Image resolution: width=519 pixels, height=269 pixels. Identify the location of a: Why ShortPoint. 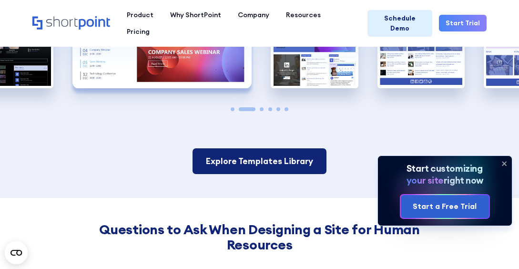
(195, 15).